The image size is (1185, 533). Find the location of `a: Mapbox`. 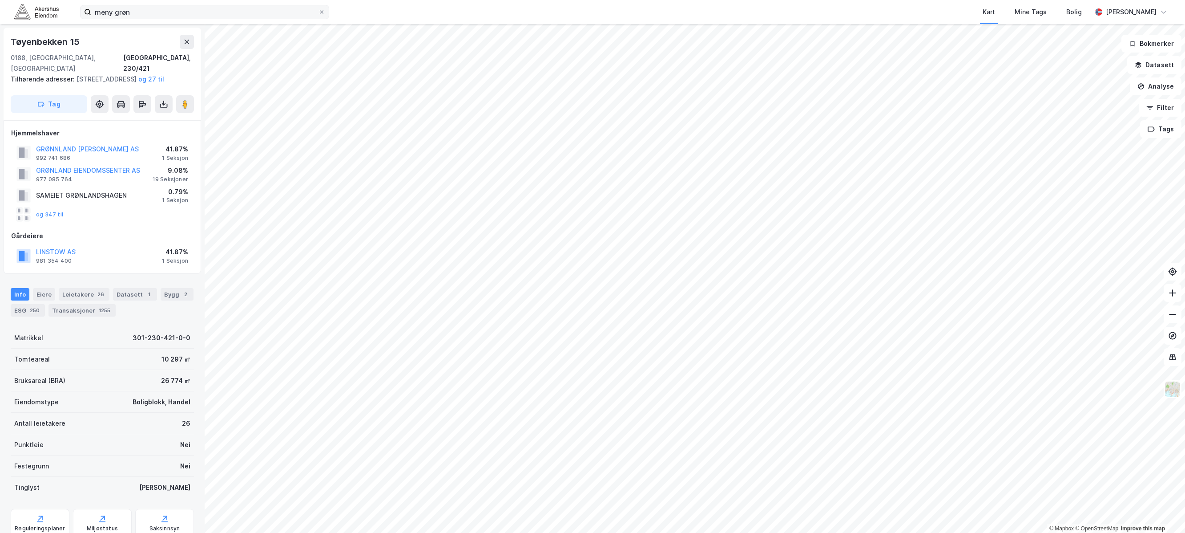

a: Mapbox is located at coordinates (1062, 528).